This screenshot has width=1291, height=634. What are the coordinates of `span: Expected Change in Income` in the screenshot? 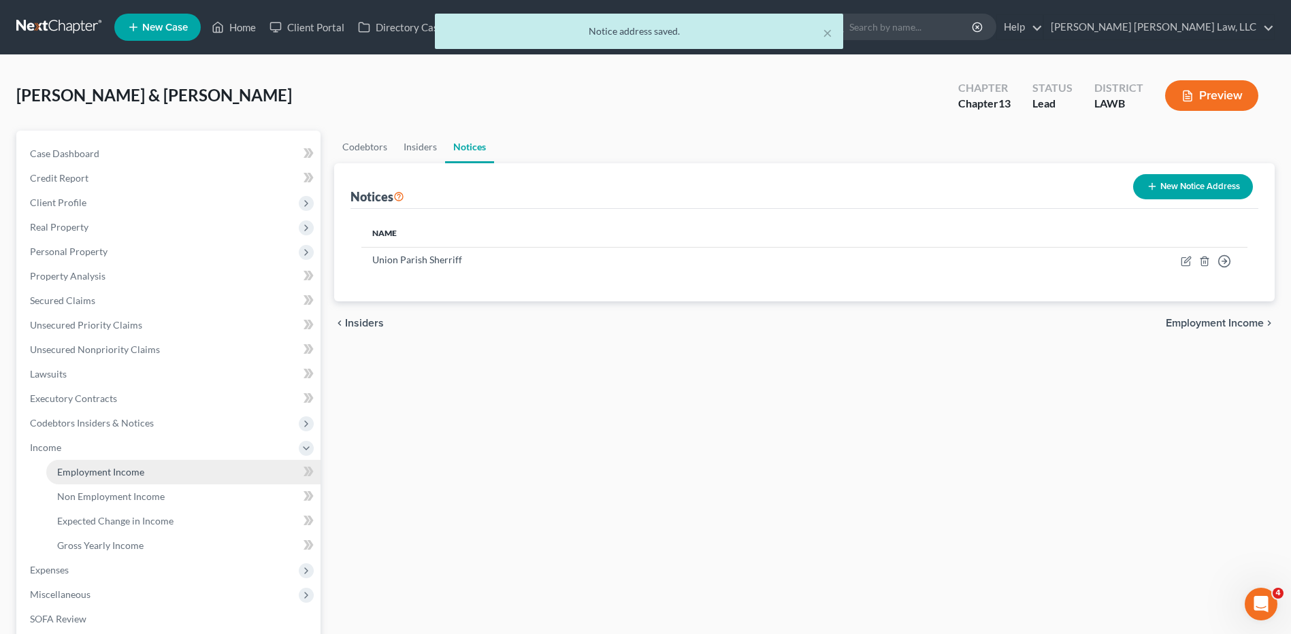 It's located at (115, 521).